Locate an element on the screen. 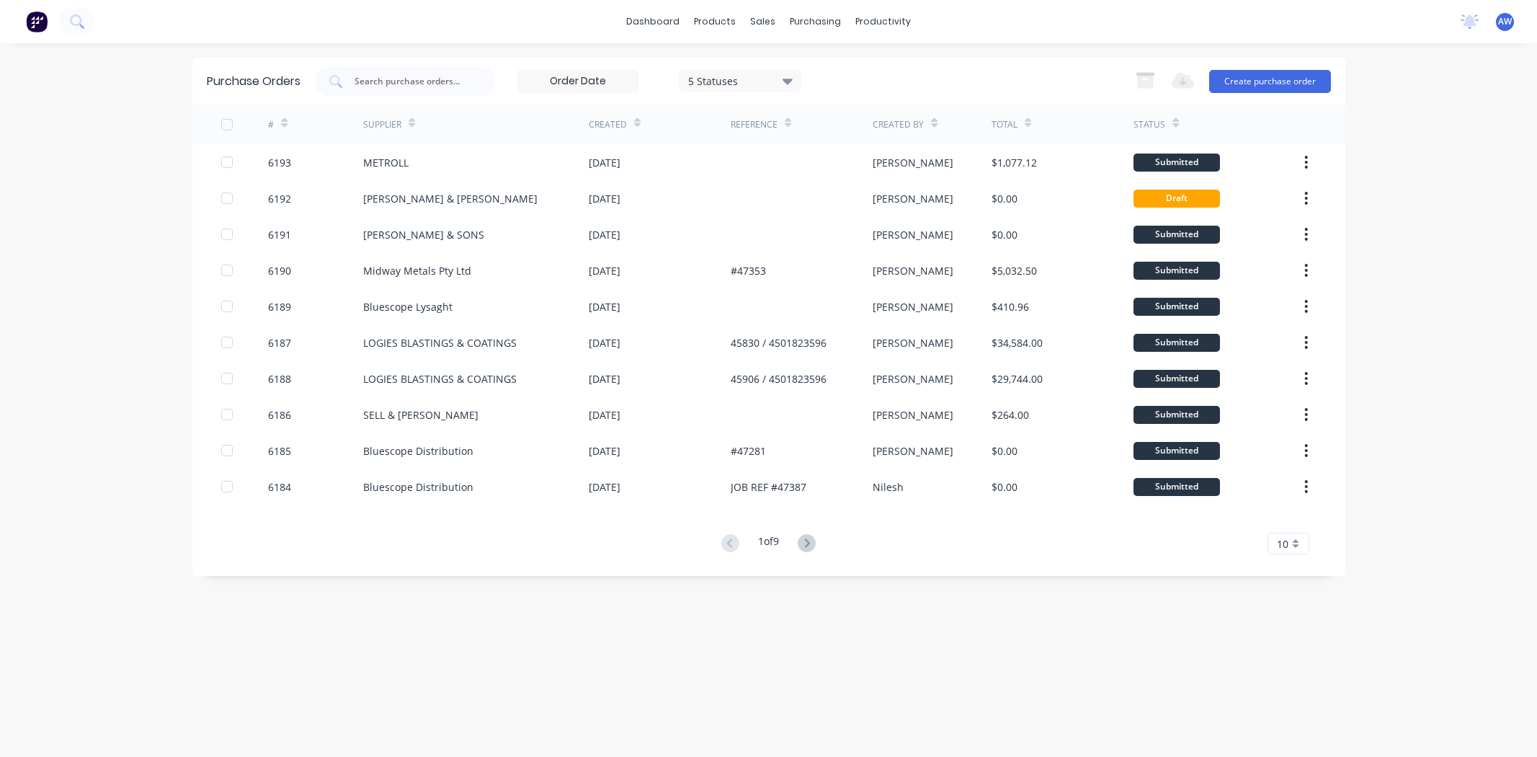  div: 6193 is located at coordinates (280, 162).